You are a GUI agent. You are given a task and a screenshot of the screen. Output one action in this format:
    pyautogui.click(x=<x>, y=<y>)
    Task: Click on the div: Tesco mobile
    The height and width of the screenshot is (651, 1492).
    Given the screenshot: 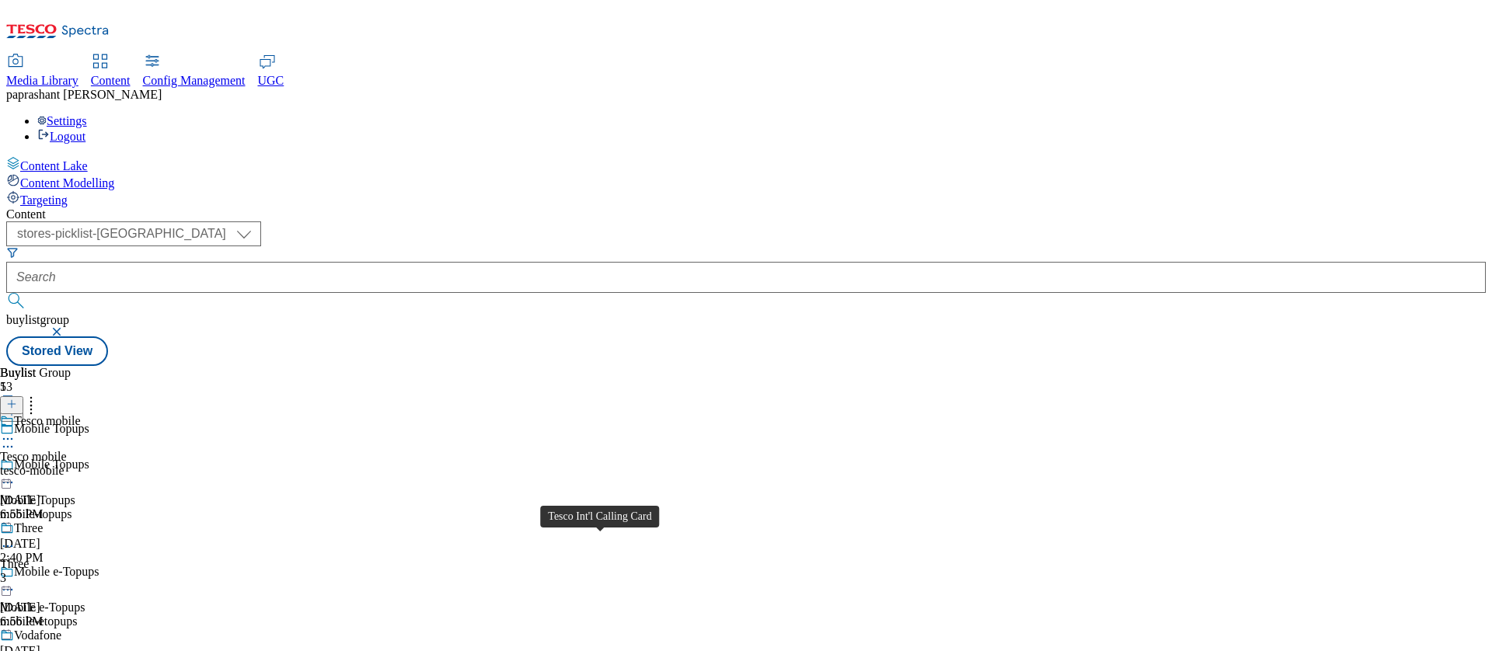 What is the action you would take?
    pyautogui.click(x=47, y=421)
    